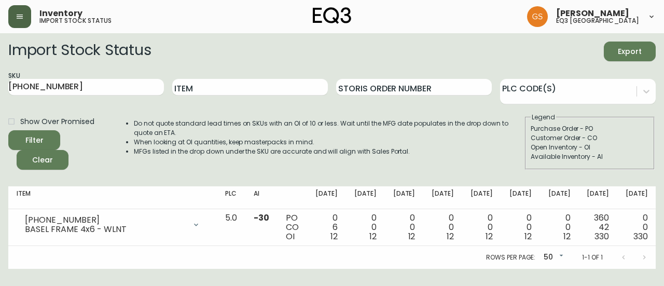 The image size is (664, 286). What do you see at coordinates (262, 217) in the screenshot?
I see `span: -30` at bounding box center [262, 217].